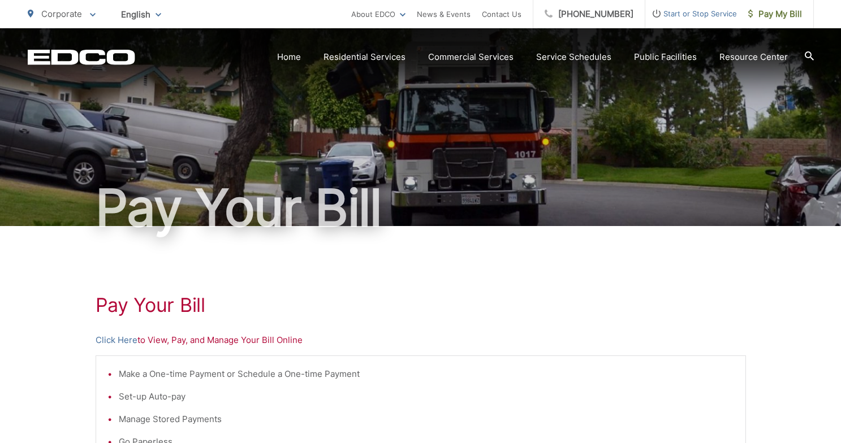 This screenshot has width=841, height=443. I want to click on span: Pay My Bill, so click(775, 14).